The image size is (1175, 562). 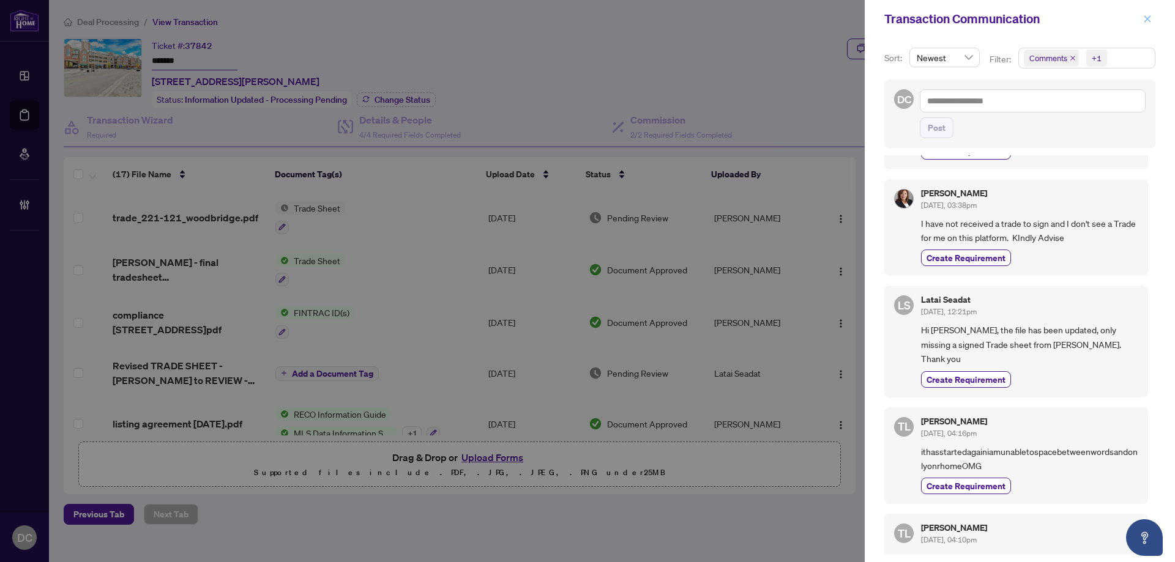 What do you see at coordinates (904, 305) in the screenshot?
I see `span: LS` at bounding box center [904, 305].